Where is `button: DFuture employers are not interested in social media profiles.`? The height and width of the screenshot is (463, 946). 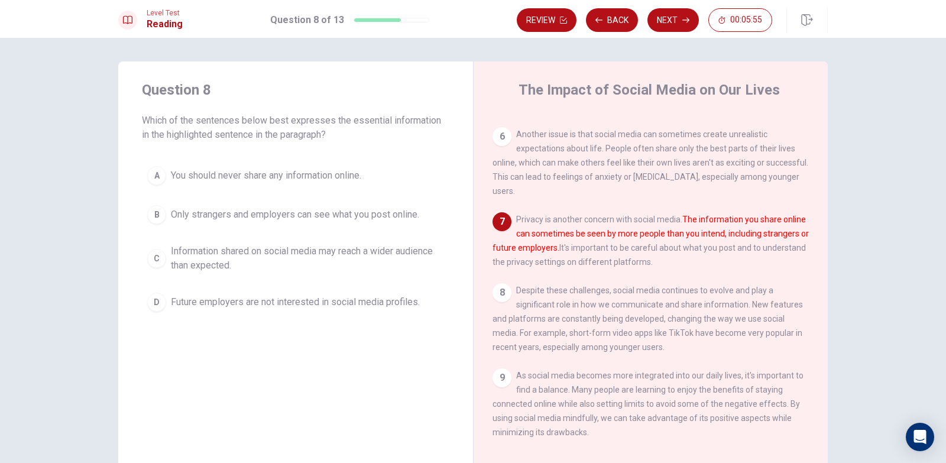
button: DFuture employers are not interested in social media profiles. is located at coordinates (296, 302).